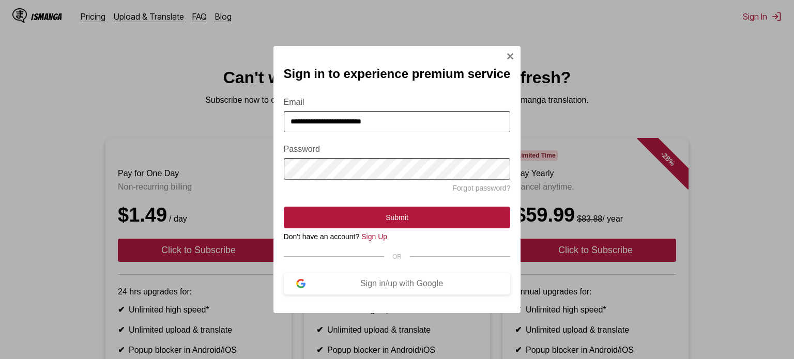 This screenshot has width=794, height=359. What do you see at coordinates (397, 257) in the screenshot?
I see `div: OR` at bounding box center [397, 257].